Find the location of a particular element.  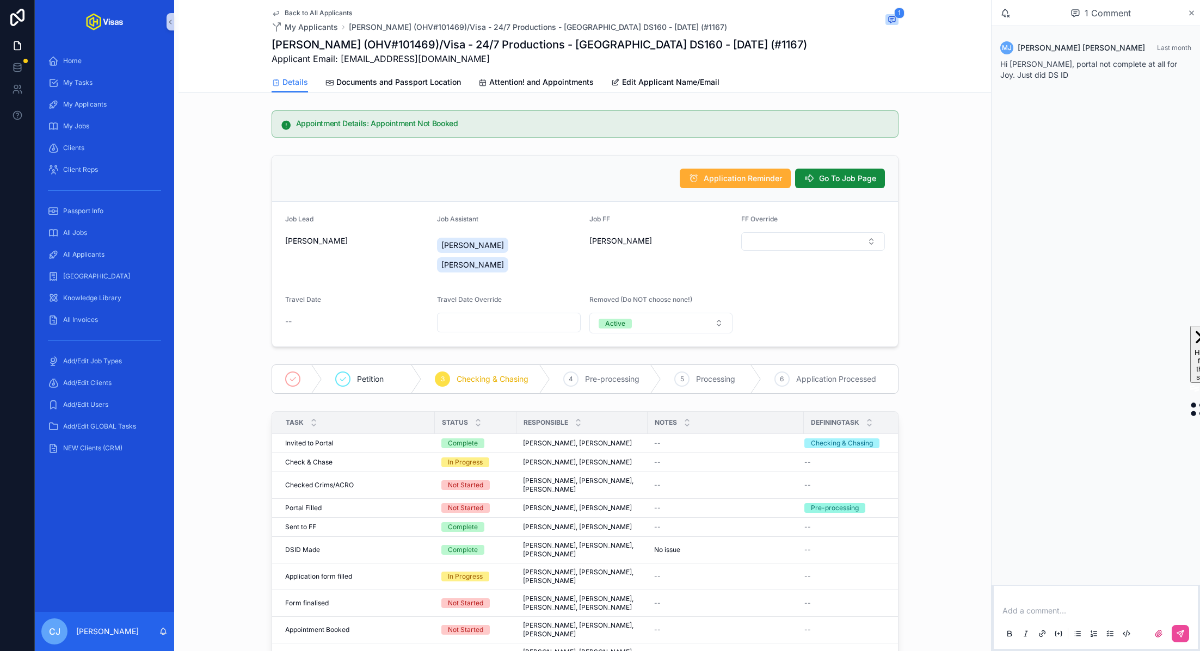

span: All Jobs is located at coordinates (75, 233).